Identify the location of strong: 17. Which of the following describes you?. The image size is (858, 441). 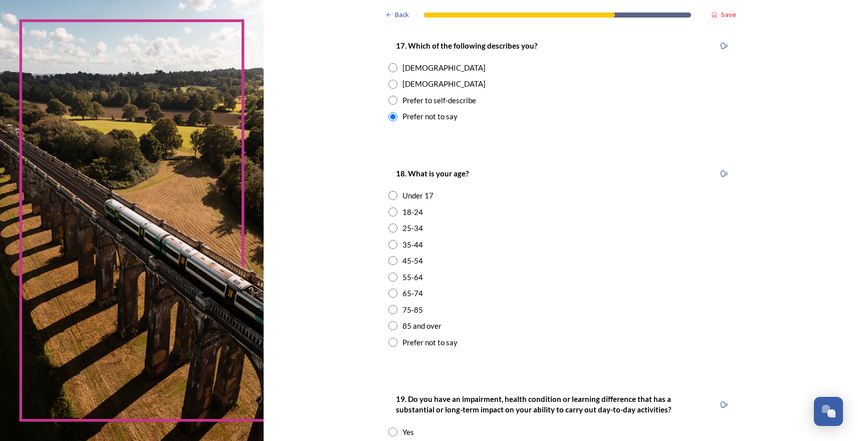
(466, 46).